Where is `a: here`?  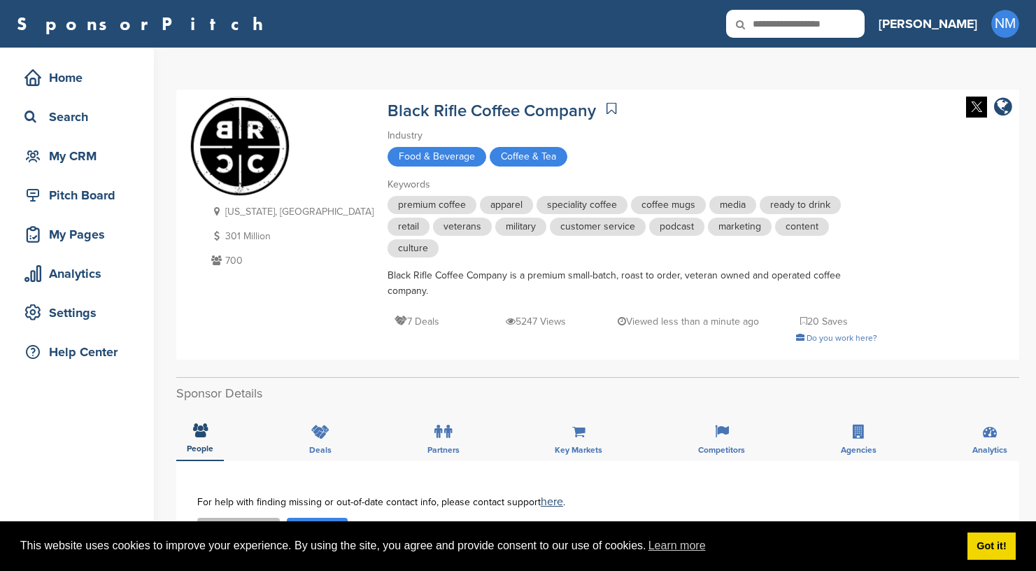
a: here is located at coordinates (552, 501).